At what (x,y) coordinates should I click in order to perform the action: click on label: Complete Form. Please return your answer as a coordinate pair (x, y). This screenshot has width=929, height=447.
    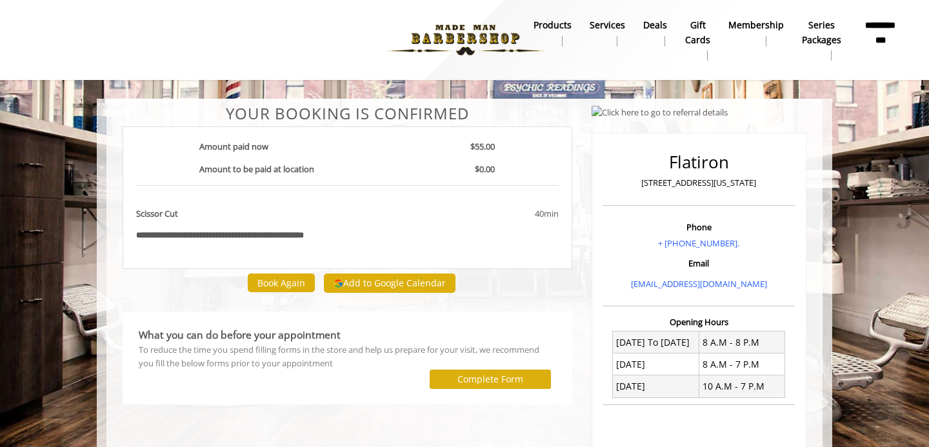
    Looking at the image, I should click on (490, 379).